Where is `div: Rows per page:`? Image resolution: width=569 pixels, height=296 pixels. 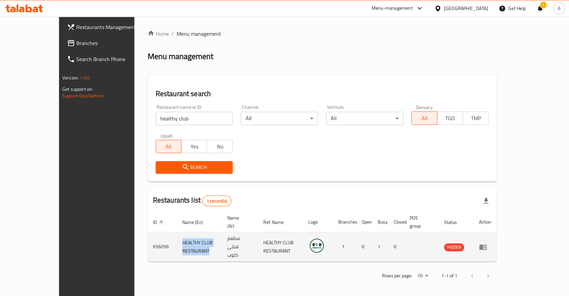
div: Rows per page: is located at coordinates (423, 276).